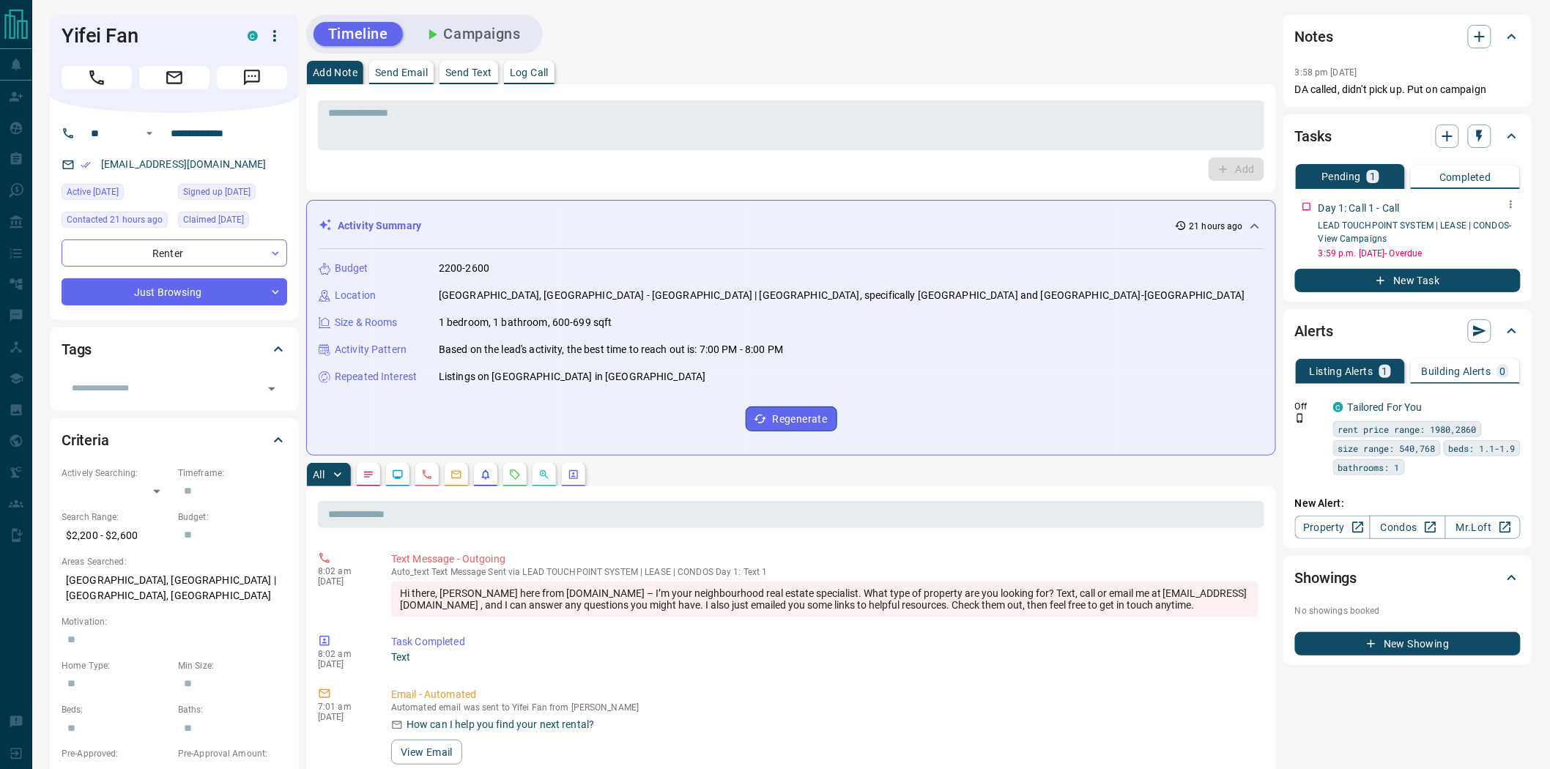 The height and width of the screenshot is (769, 1550). Describe the element at coordinates (426, 752) in the screenshot. I see `button: View Email` at that location.